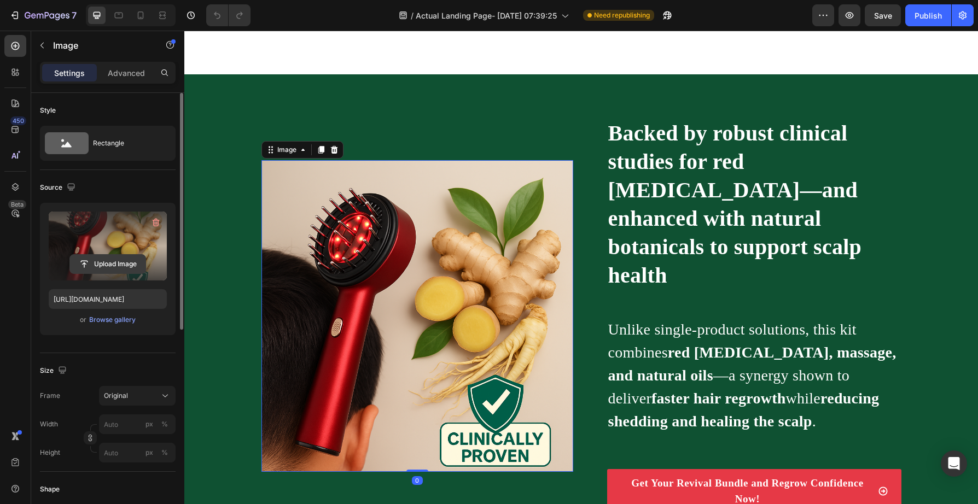  I want to click on button: 7, so click(43, 15).